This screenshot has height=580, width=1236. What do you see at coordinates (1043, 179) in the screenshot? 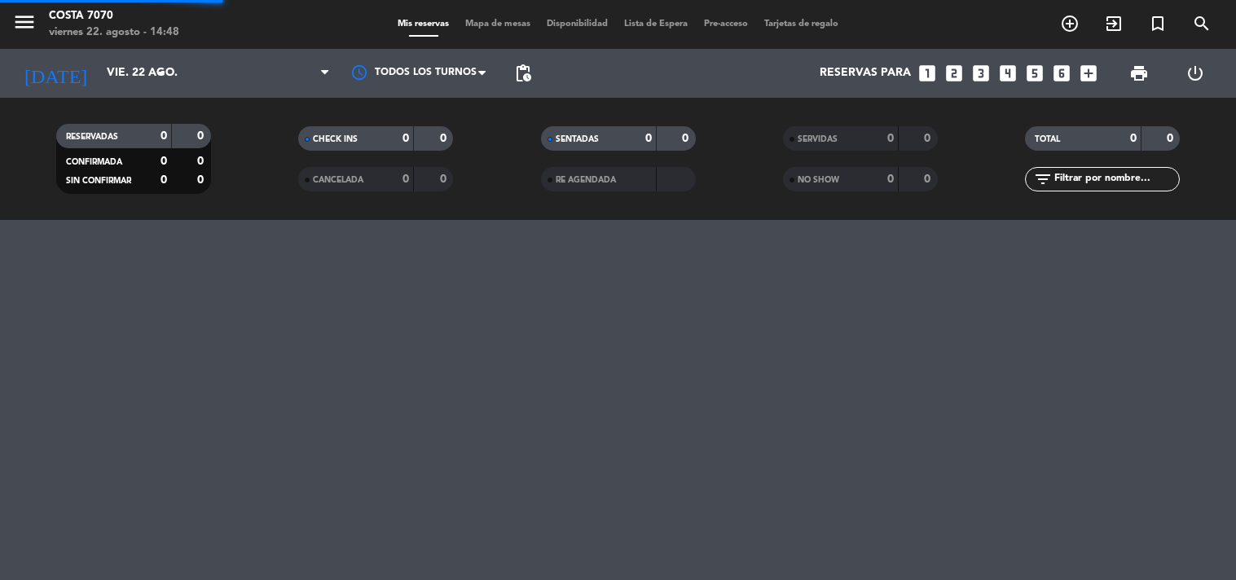
I see `i: filter_list` at bounding box center [1043, 179].